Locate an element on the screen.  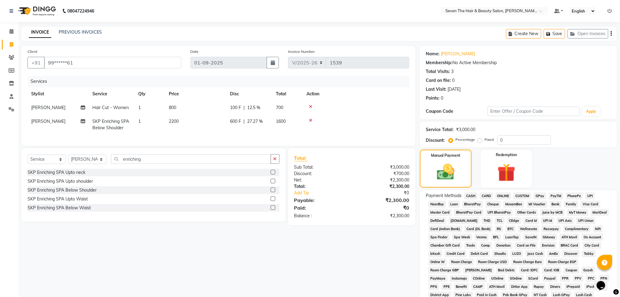
span: Online W is located at coordinates (438, 262).